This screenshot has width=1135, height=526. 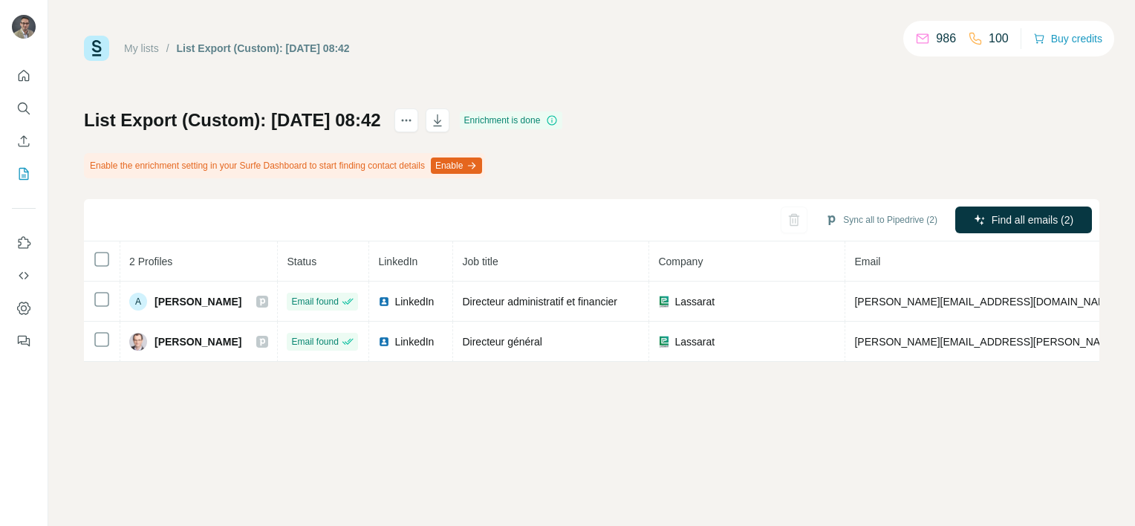 I want to click on button: Find all emails (2), so click(x=1023, y=220).